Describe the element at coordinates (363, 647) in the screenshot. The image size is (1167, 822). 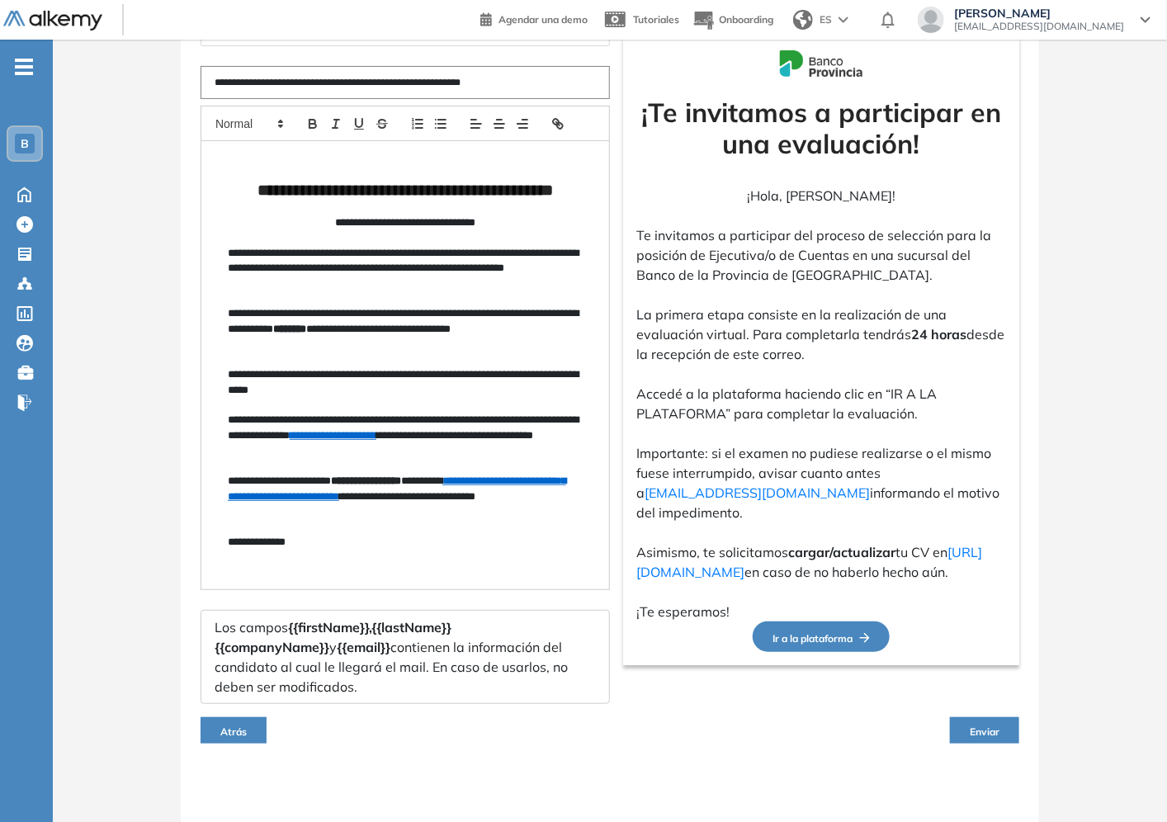
I see `span: {{email}}` at that location.